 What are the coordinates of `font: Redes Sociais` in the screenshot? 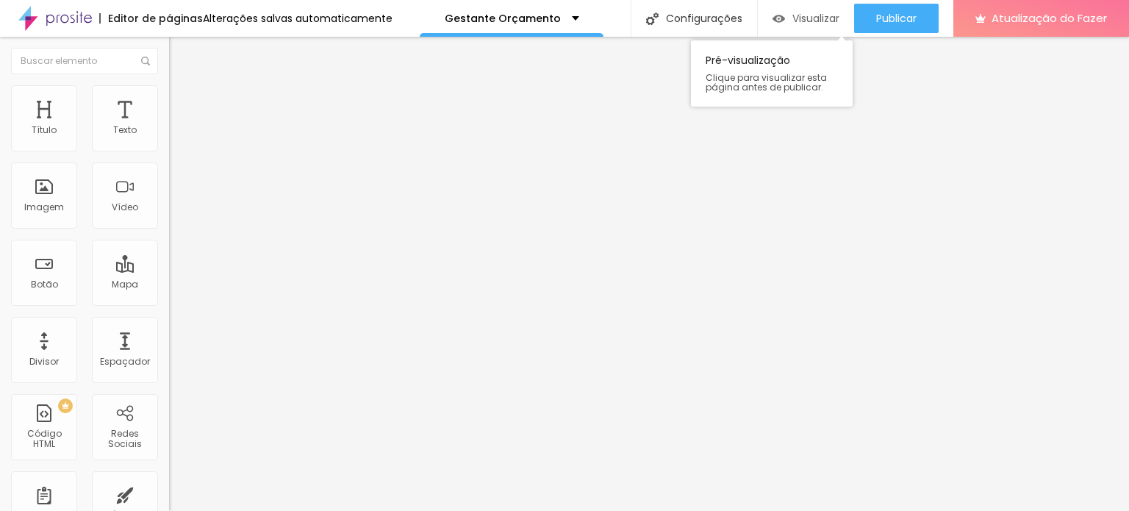 It's located at (125, 438).